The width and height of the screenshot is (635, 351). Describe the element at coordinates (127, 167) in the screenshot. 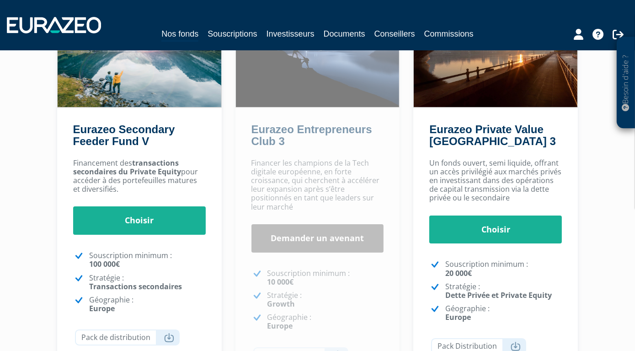

I see `strong: transactions secondaires du Private Equity` at that location.